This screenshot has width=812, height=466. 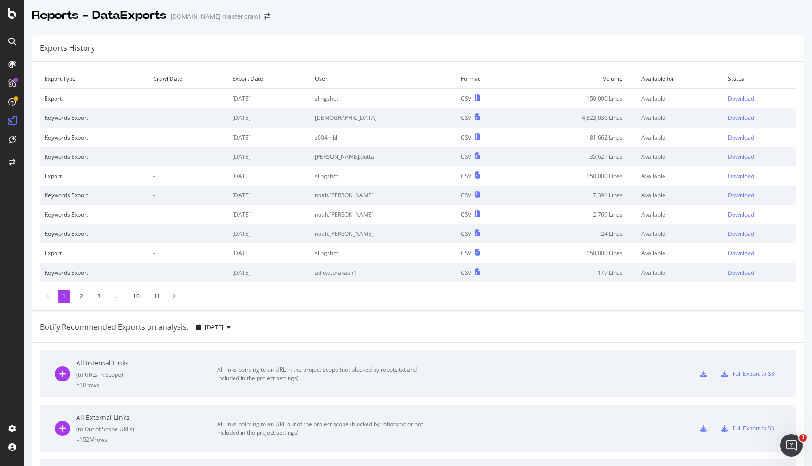 What do you see at coordinates (188, 79) in the screenshot?
I see `td: Crawl Date` at bounding box center [188, 79].